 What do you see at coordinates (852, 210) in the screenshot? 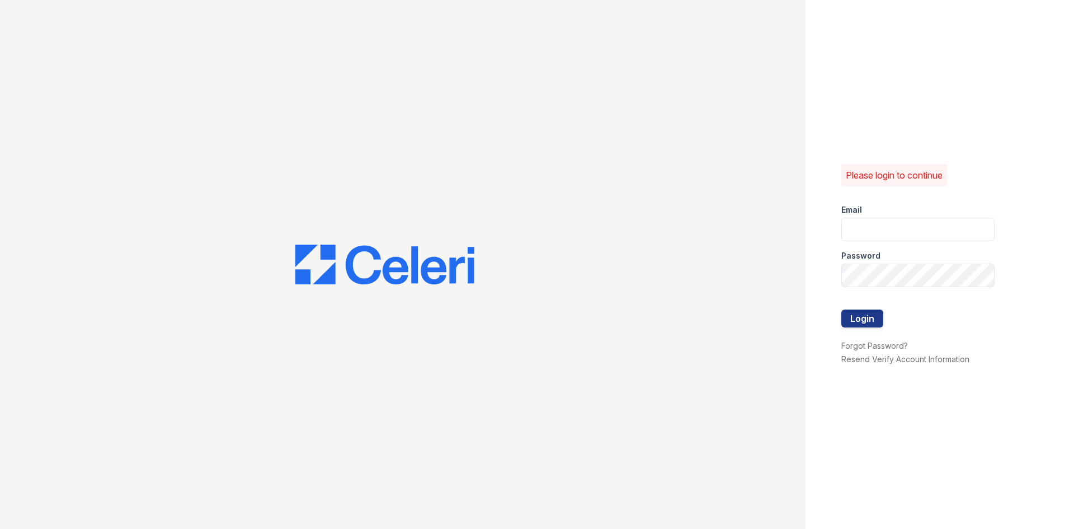
I see `label: Email` at bounding box center [852, 210].